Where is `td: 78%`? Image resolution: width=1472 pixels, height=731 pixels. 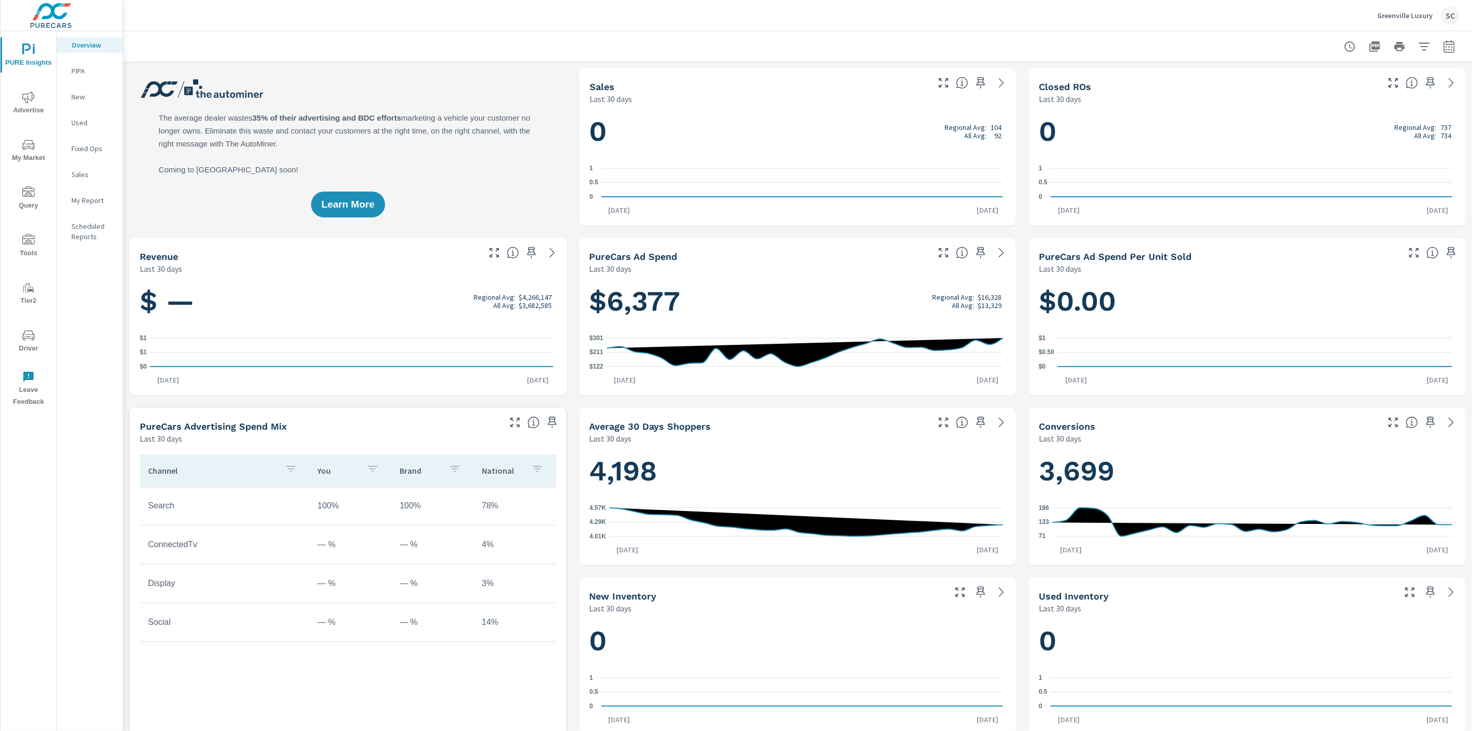
td: 78% is located at coordinates (514, 506).